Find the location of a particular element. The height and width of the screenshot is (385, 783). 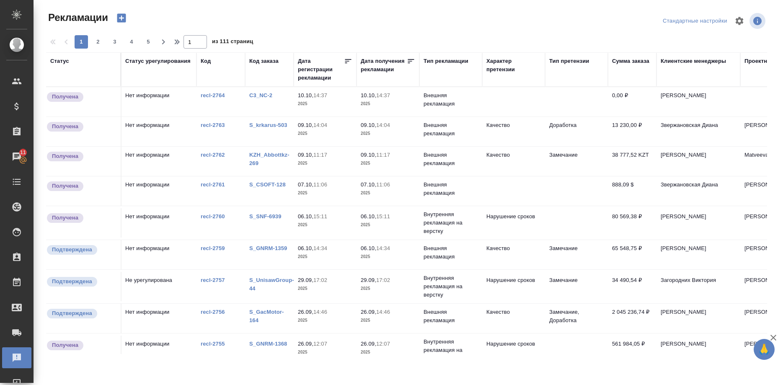

a: recl-2763 is located at coordinates (213, 125).